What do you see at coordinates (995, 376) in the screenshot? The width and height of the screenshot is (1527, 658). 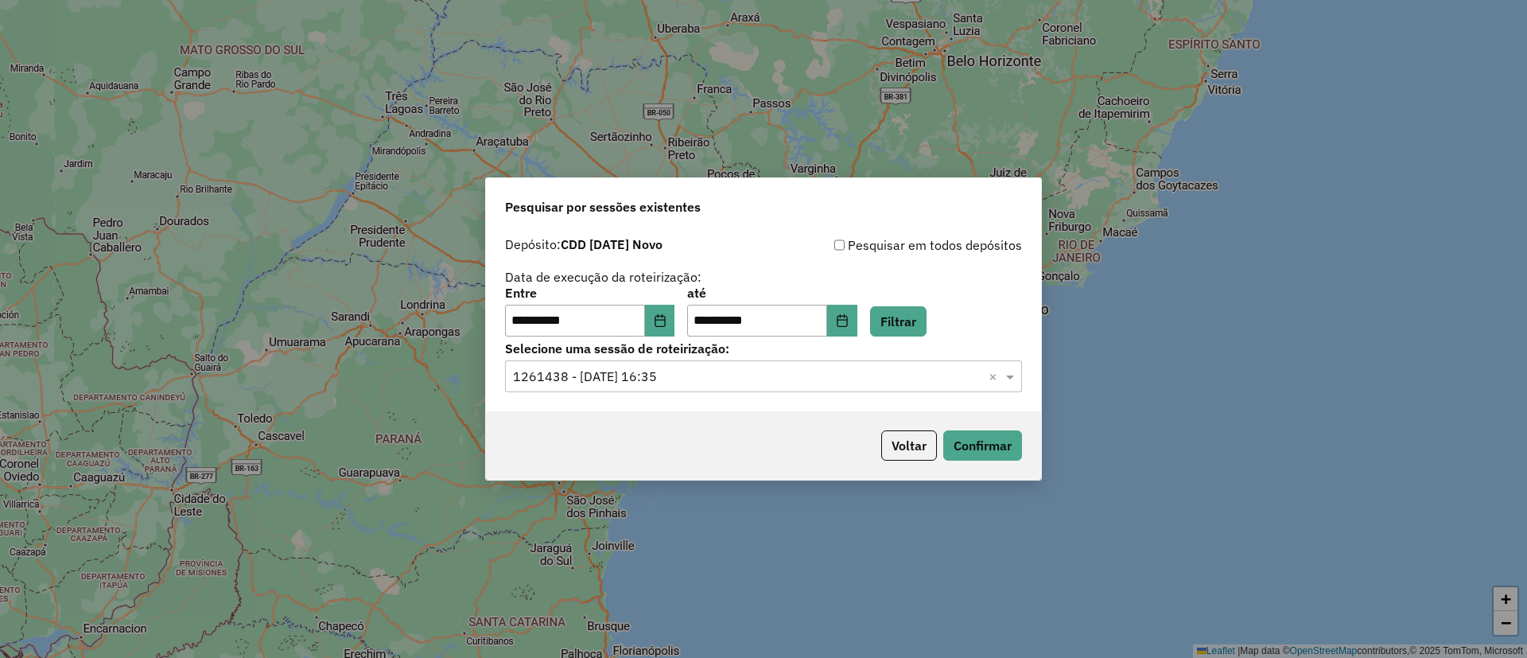 I see `span: Clear all` at bounding box center [995, 376].